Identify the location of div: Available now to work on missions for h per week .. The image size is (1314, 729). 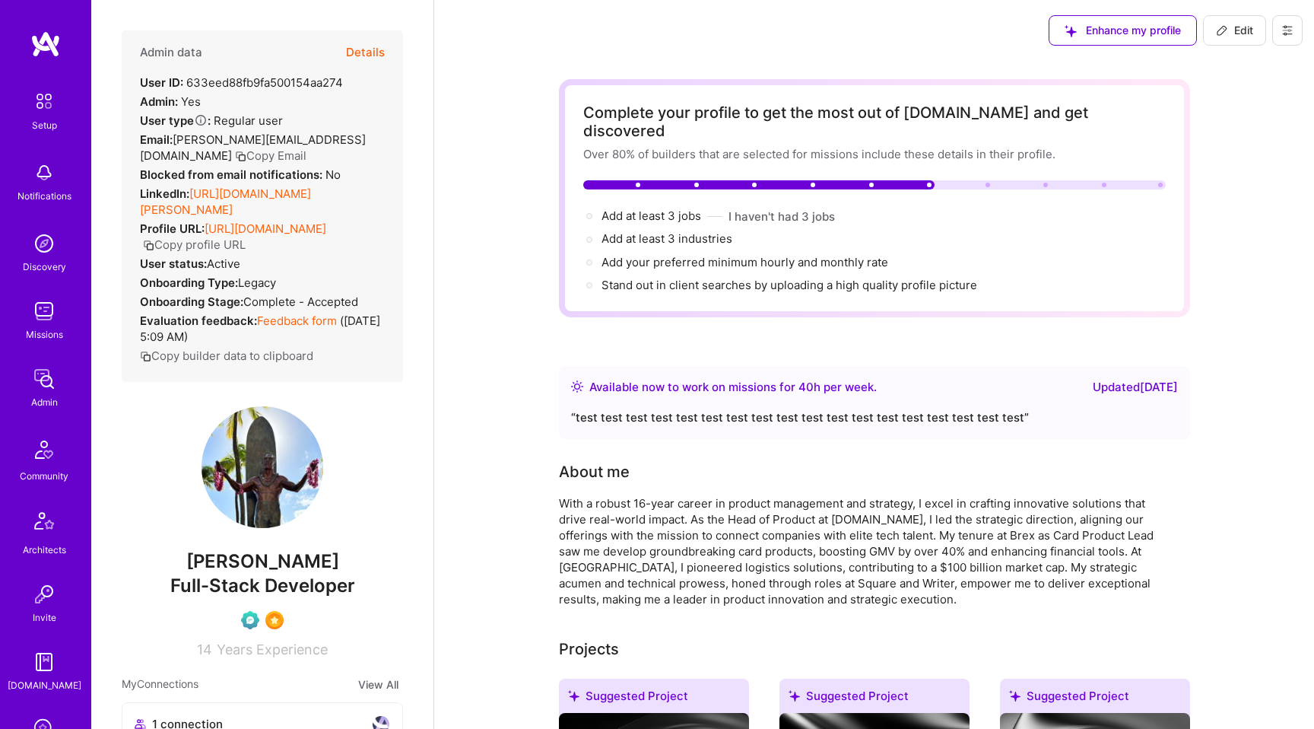
(733, 387).